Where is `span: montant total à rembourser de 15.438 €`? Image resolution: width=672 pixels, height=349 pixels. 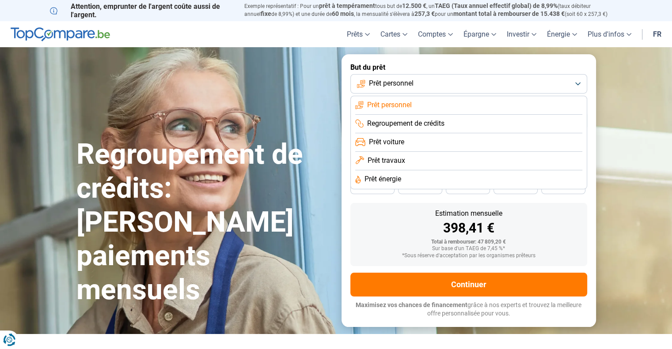 span: montant total à rembourser de 15.438 € is located at coordinates (509, 14).